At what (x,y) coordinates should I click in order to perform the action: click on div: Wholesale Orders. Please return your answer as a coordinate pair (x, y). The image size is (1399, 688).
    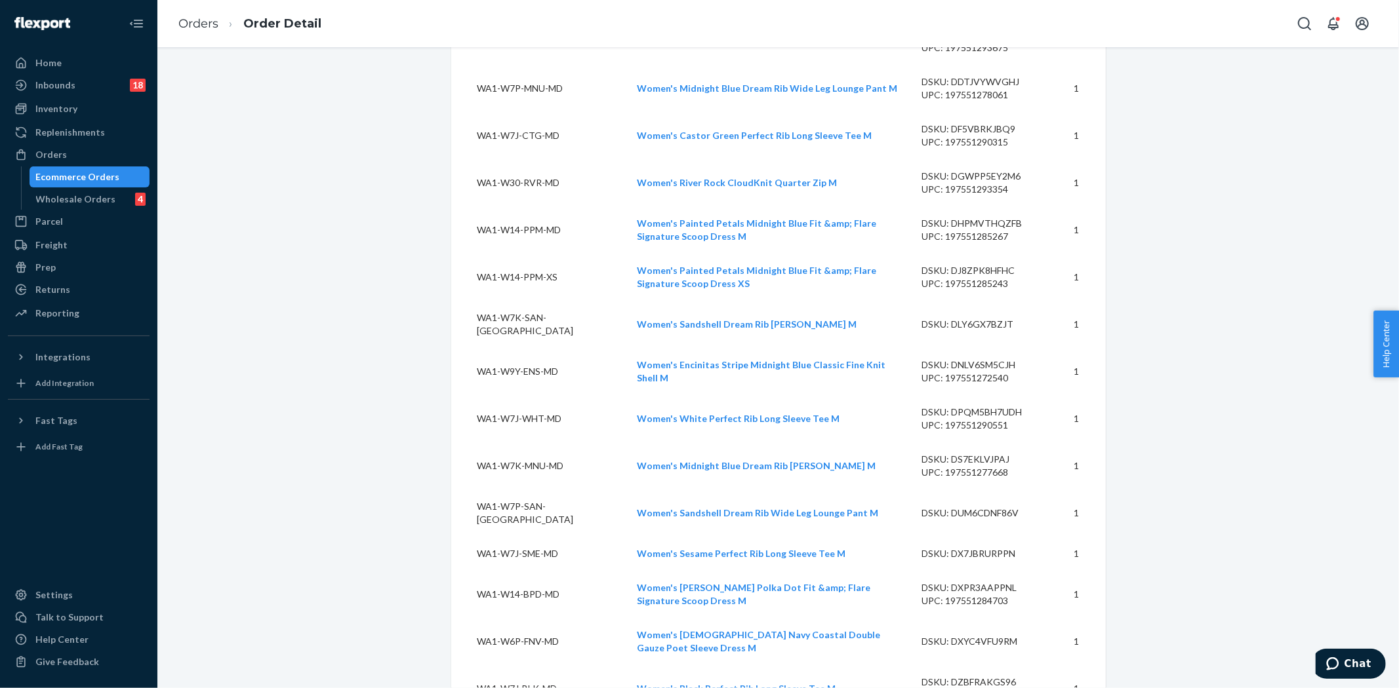
    Looking at the image, I should click on (76, 199).